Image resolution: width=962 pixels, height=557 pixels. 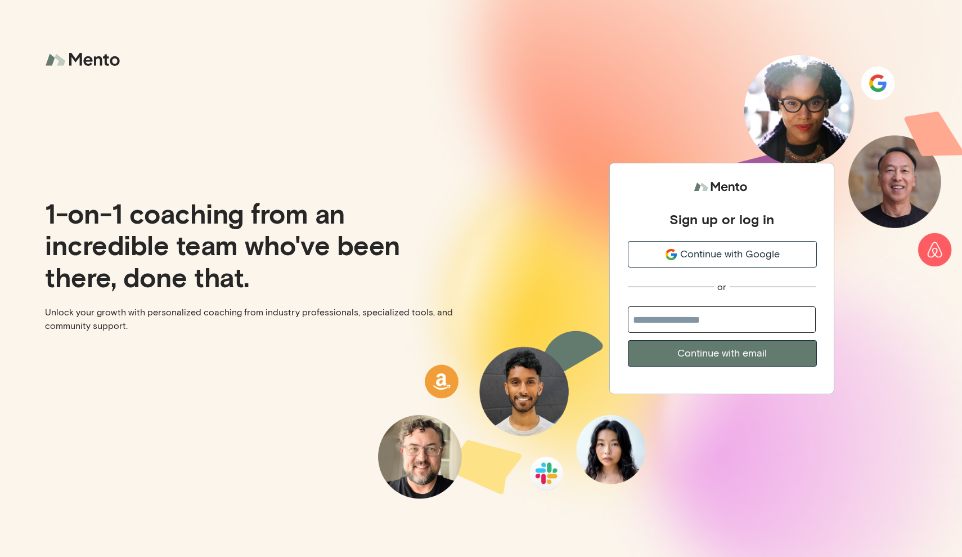 I want to click on div: Sign up or log in, so click(x=722, y=219).